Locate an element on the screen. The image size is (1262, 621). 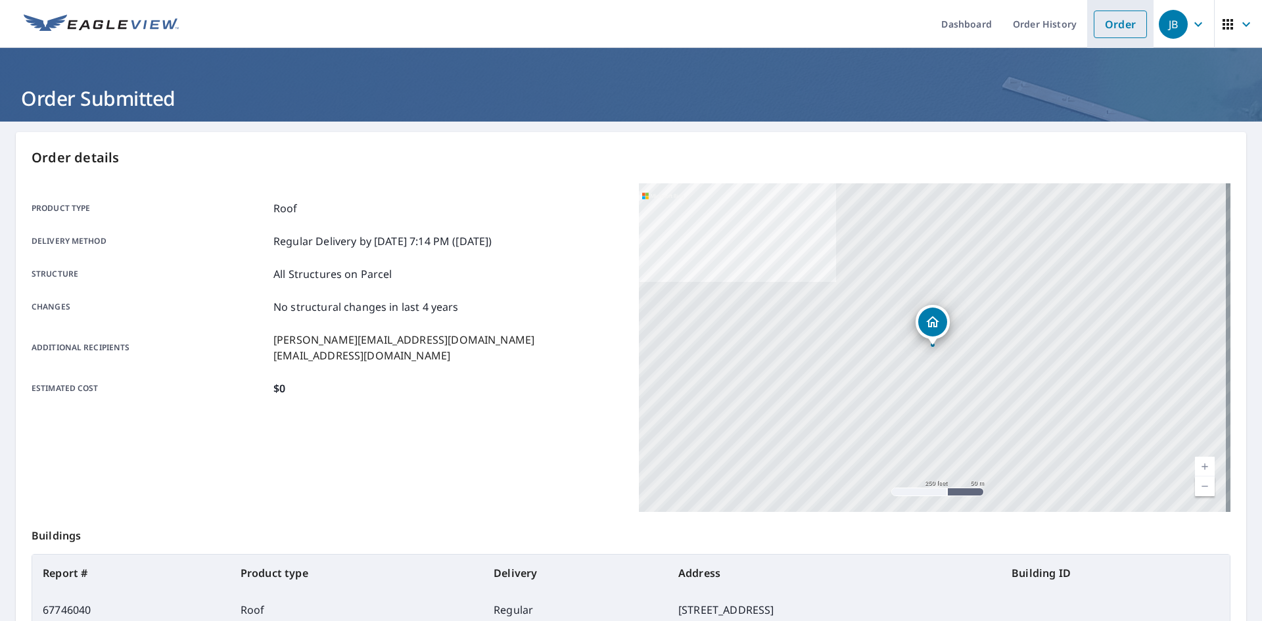
div: JB is located at coordinates (1173, 24).